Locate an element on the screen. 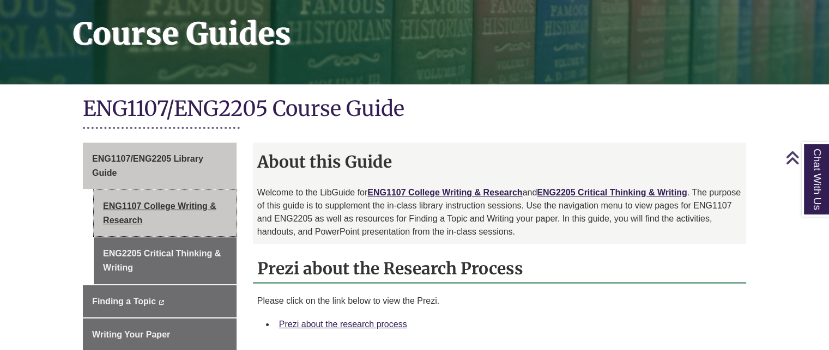 This screenshot has width=829, height=350. a: ENG1107/ENG2205 Library Guide is located at coordinates (160, 166).